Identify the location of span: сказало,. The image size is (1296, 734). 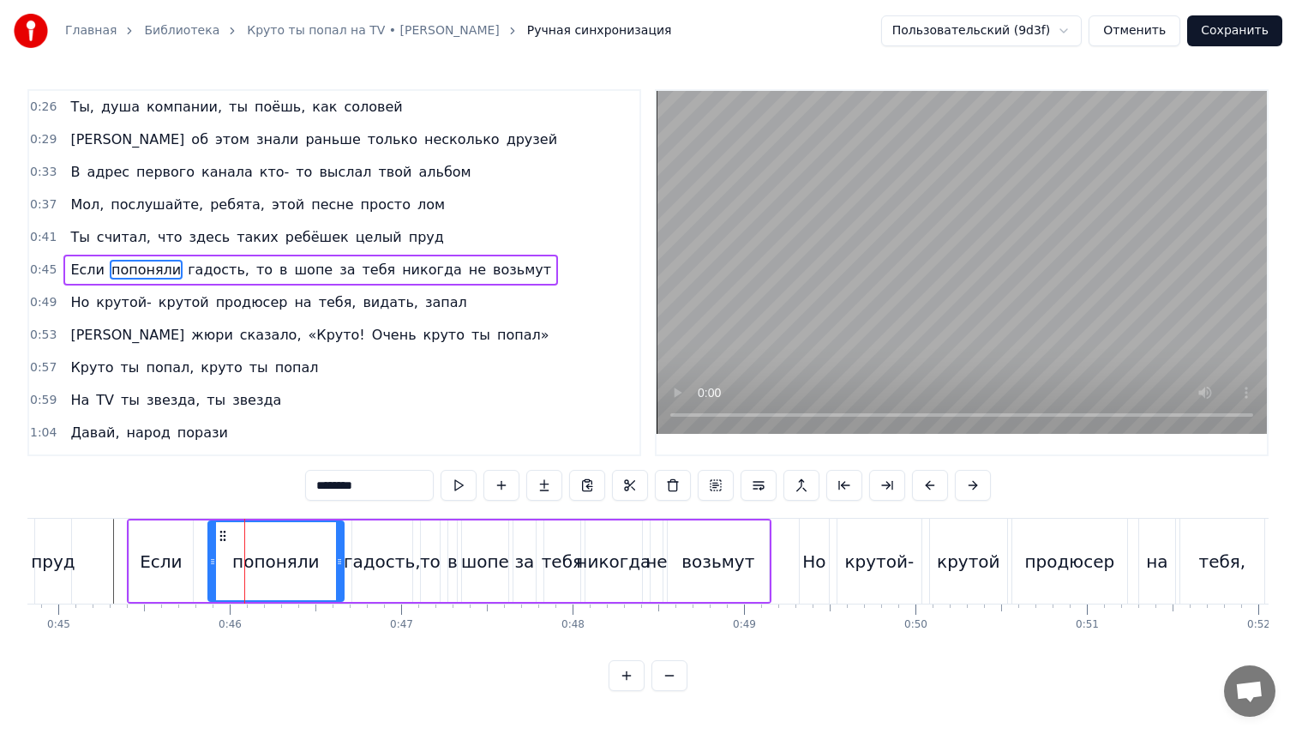
(271, 334).